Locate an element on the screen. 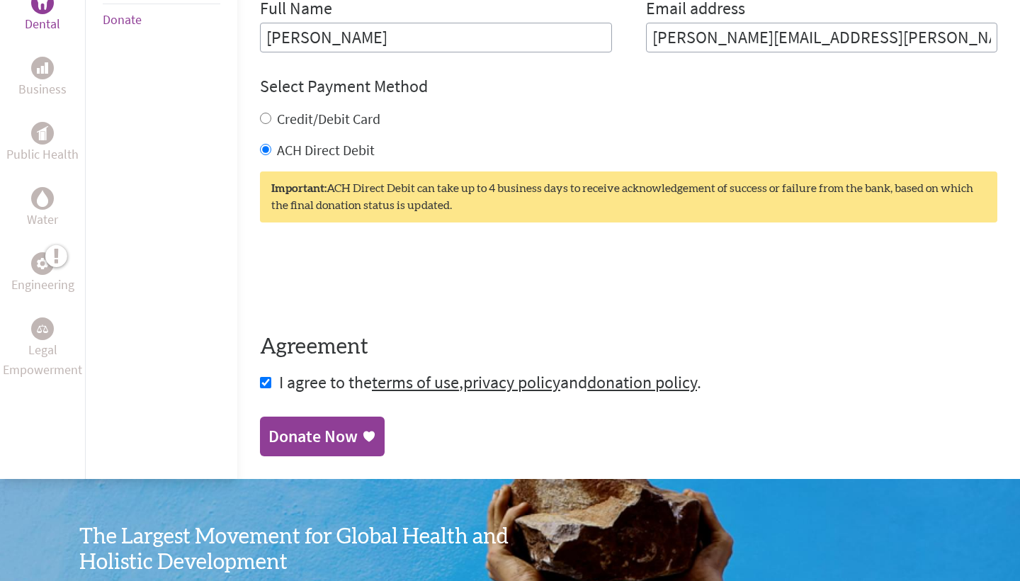 Image resolution: width=1020 pixels, height=581 pixels. li: Donate is located at coordinates (161, 20).